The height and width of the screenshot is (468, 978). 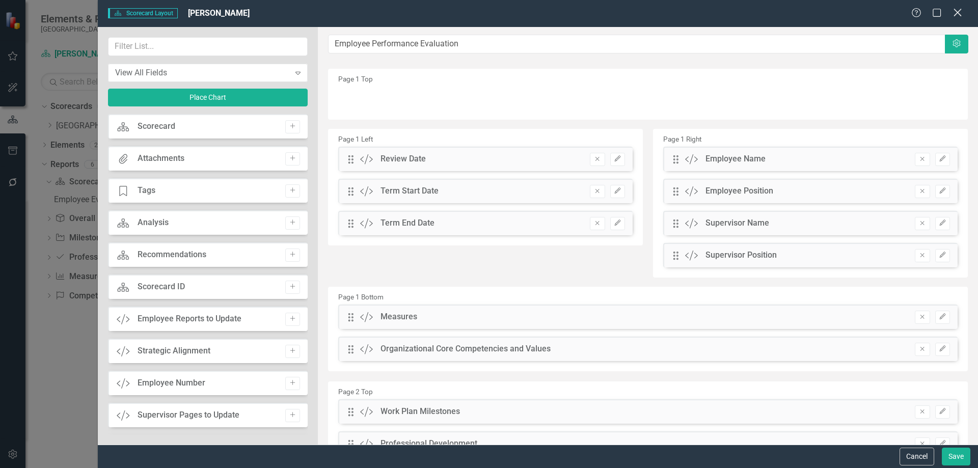 I want to click on div: Review Date, so click(x=403, y=159).